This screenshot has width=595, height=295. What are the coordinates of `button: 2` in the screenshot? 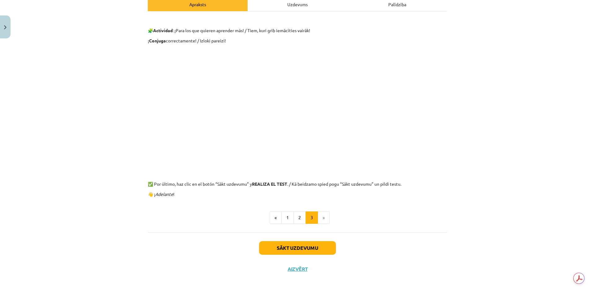 It's located at (300, 218).